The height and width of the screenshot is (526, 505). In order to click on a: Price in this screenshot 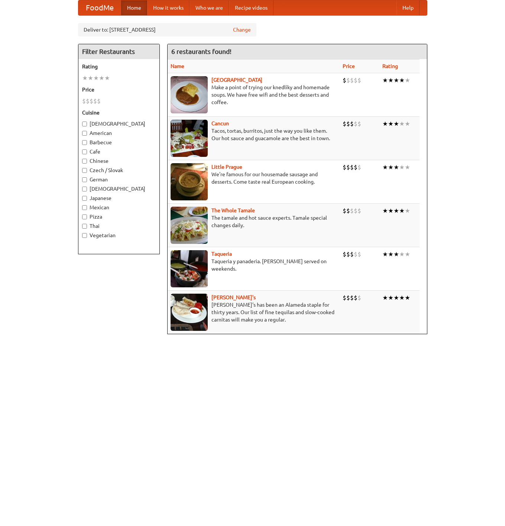, I will do `click(349, 66)`.